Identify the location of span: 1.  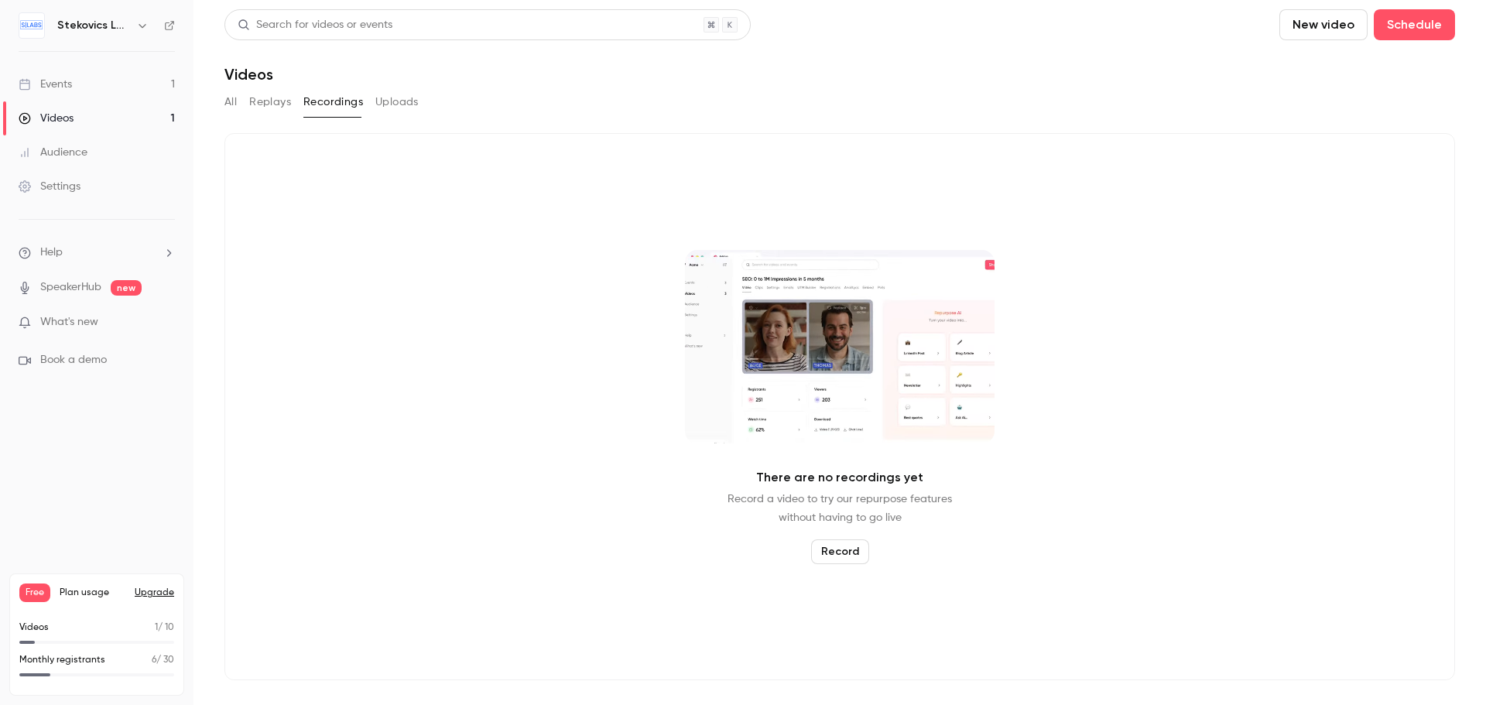
(156, 628).